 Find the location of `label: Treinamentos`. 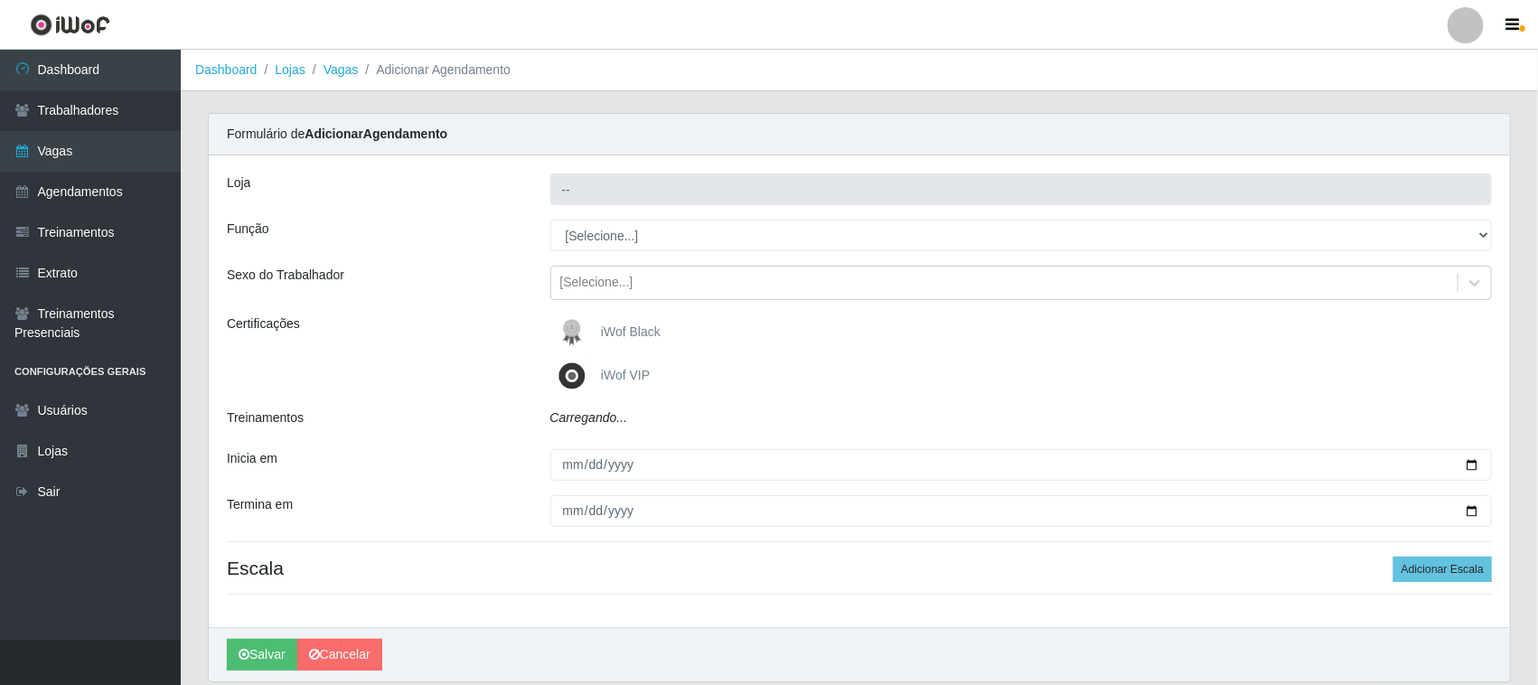

label: Treinamentos is located at coordinates (265, 417).